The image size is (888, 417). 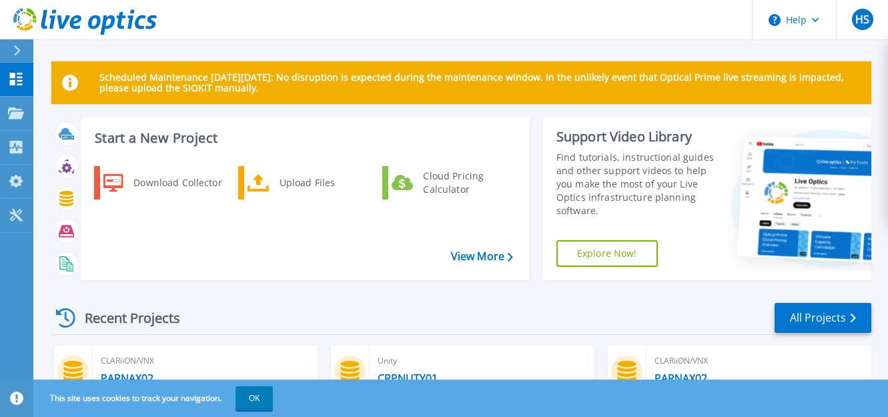 What do you see at coordinates (254, 398) in the screenshot?
I see `button: OK` at bounding box center [254, 398].